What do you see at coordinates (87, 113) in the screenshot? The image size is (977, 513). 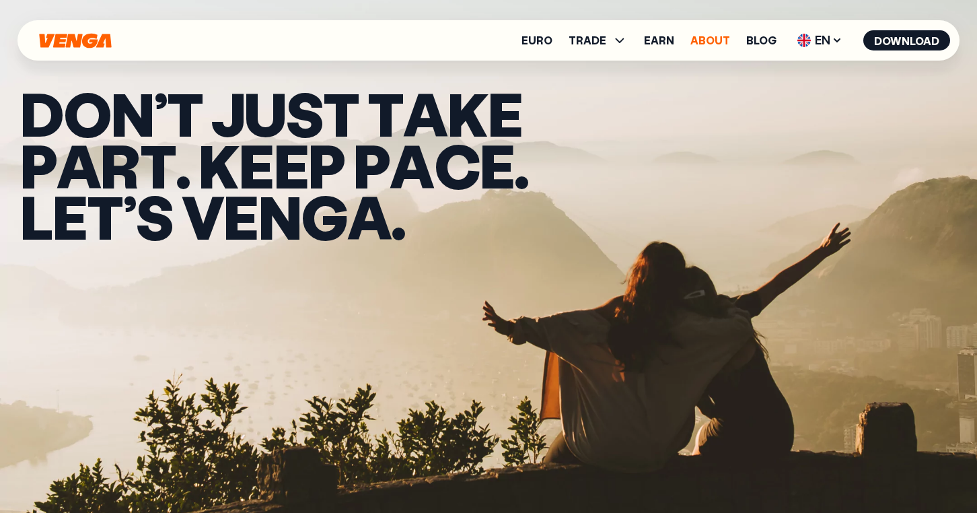 I see `span: O` at bounding box center [87, 113].